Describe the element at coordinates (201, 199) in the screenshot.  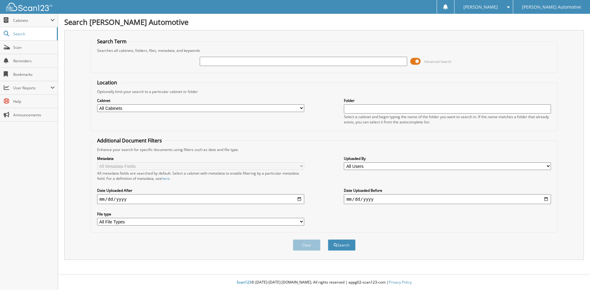
I see `input: start` at that location.